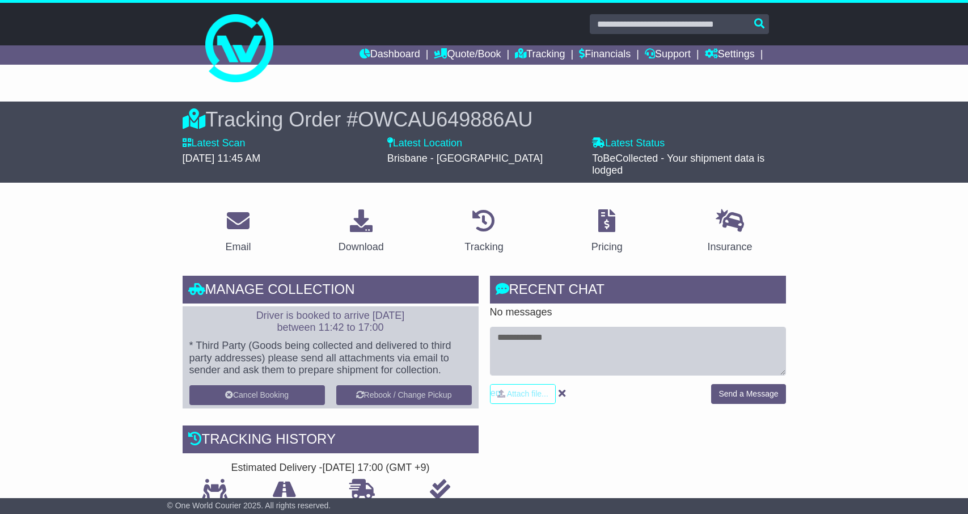 Image resolution: width=968 pixels, height=514 pixels. Describe the element at coordinates (638, 312) in the screenshot. I see `p: No messages` at that location.